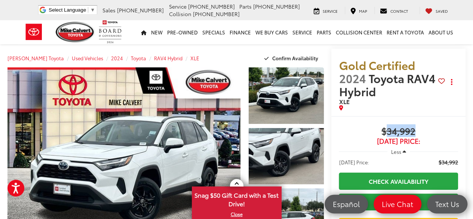 The image size is (473, 219). Describe the element at coordinates (213, 32) in the screenshot. I see `a: Specials` at that location.